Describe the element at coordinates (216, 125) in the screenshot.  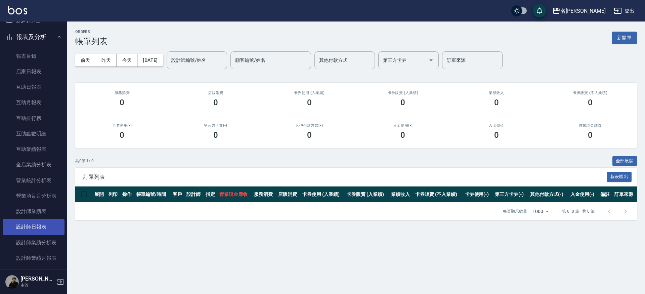
I see `h2: 第三方卡券(-)` at that location.